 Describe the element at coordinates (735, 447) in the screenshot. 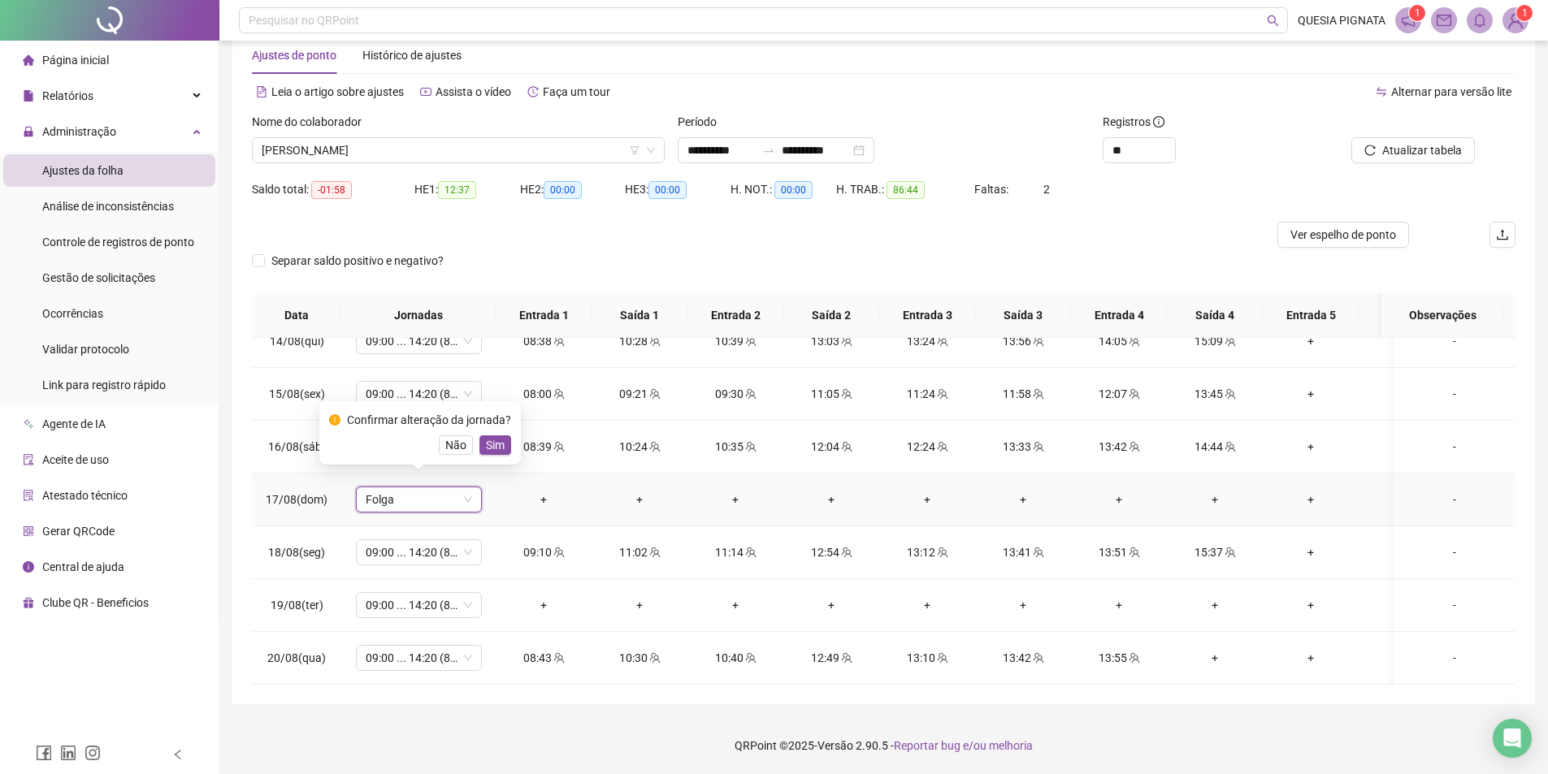

I see `div: 10:35` at that location.